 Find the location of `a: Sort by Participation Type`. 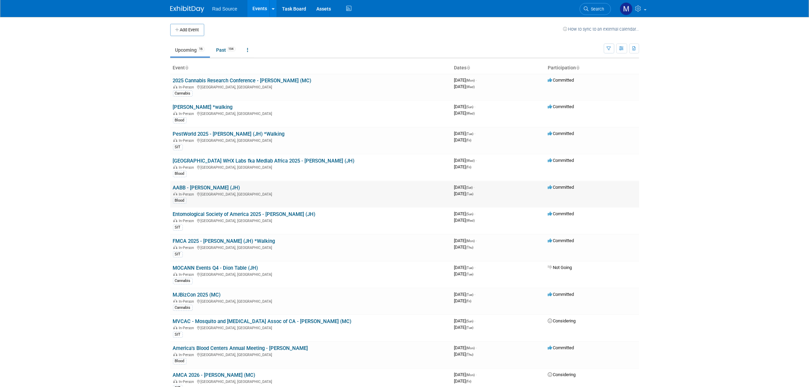

a: Sort by Participation Type is located at coordinates (578, 68).